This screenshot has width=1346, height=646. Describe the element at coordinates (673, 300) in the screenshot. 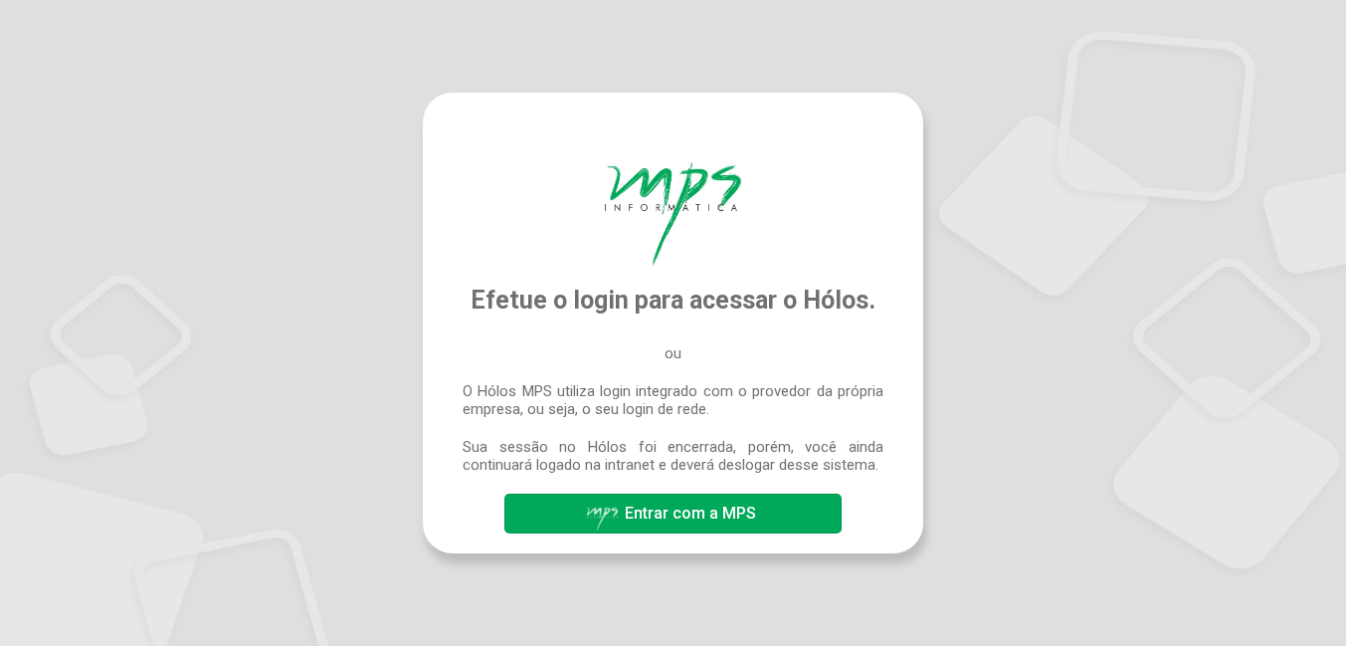

I see `span: Efetue o login para acessar o Hólos.` at that location.